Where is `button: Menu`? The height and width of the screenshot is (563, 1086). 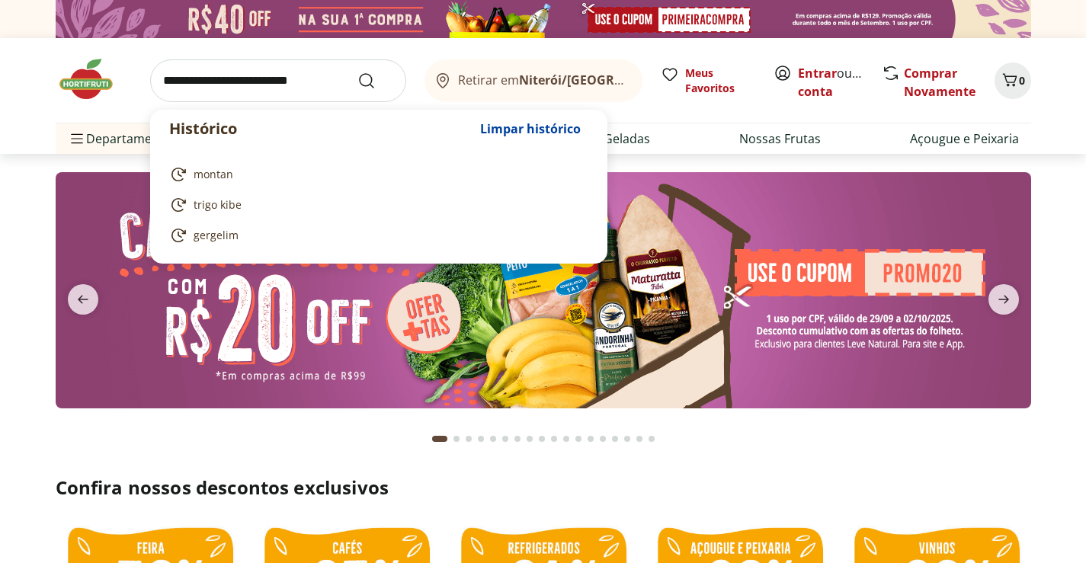
button: Menu is located at coordinates (77, 139).